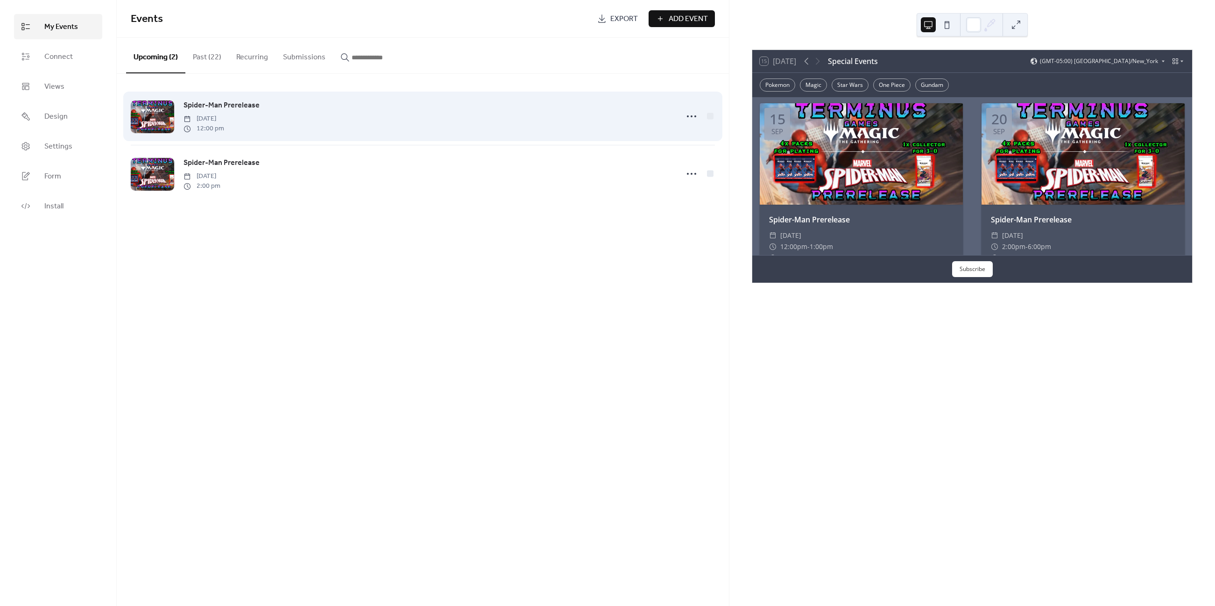  Describe the element at coordinates (204, 128) in the screenshot. I see `span: 12:00 pm` at that location.